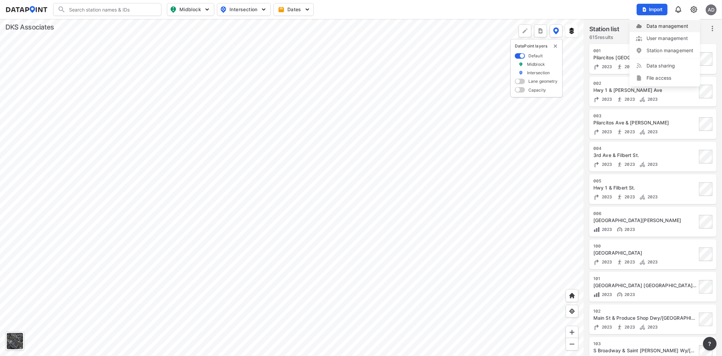 The width and height of the screenshot is (722, 356). What do you see at coordinates (572, 332) in the screenshot?
I see `img: ZvzfEJKXnyWIrJytrsY285QMwk63cM6Drc+sIAAAAASUVORK5CYII=` at bounding box center [572, 332].